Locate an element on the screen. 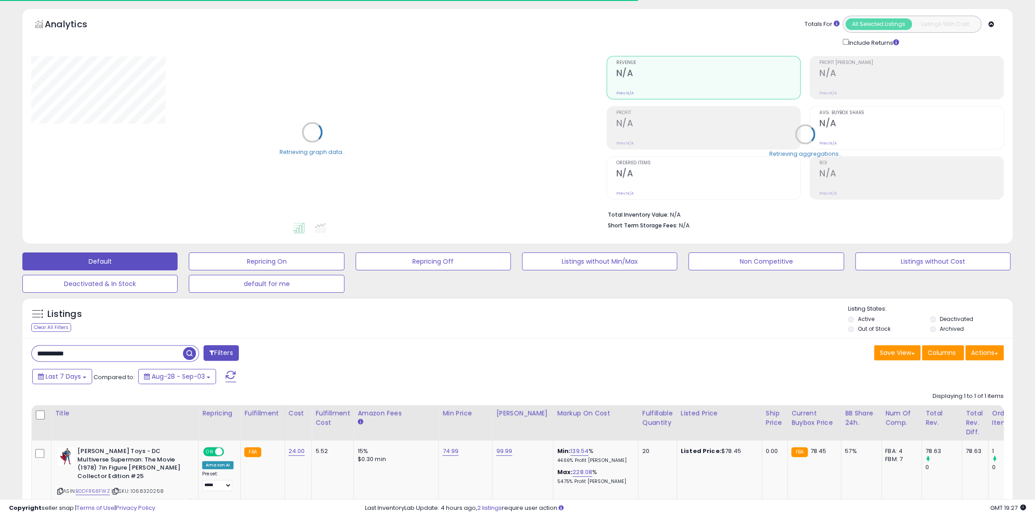 This screenshot has width=1035, height=517. a: 74.99 is located at coordinates (450, 451).